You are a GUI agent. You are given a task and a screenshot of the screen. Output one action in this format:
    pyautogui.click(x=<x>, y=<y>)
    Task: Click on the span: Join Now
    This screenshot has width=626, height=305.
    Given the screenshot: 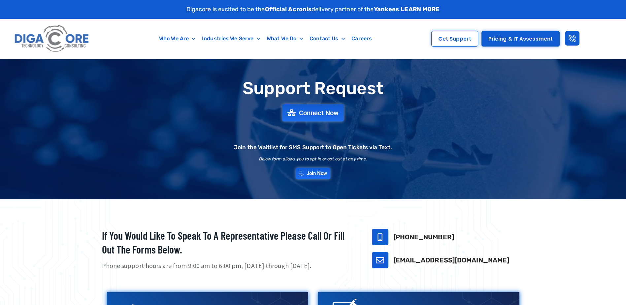 What is the action you would take?
    pyautogui.click(x=317, y=173)
    